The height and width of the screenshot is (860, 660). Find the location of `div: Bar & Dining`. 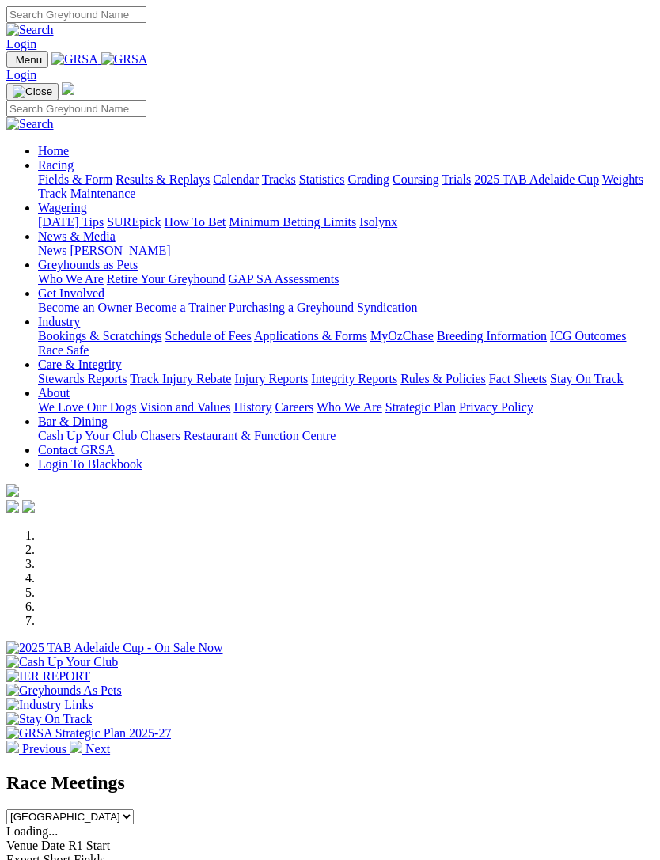

div: Bar & Dining is located at coordinates (346, 436).